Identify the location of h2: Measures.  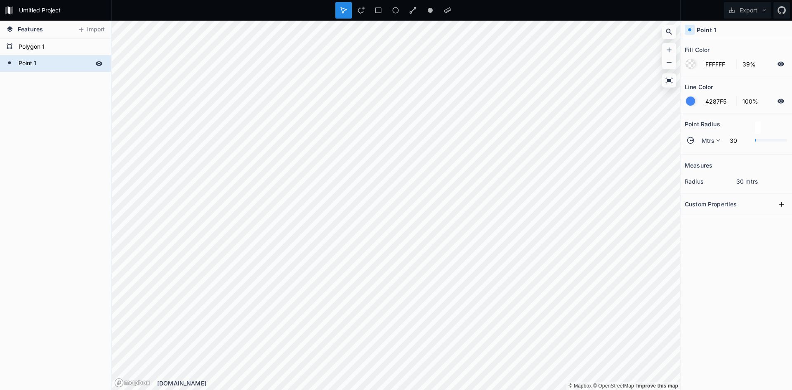
(699, 165).